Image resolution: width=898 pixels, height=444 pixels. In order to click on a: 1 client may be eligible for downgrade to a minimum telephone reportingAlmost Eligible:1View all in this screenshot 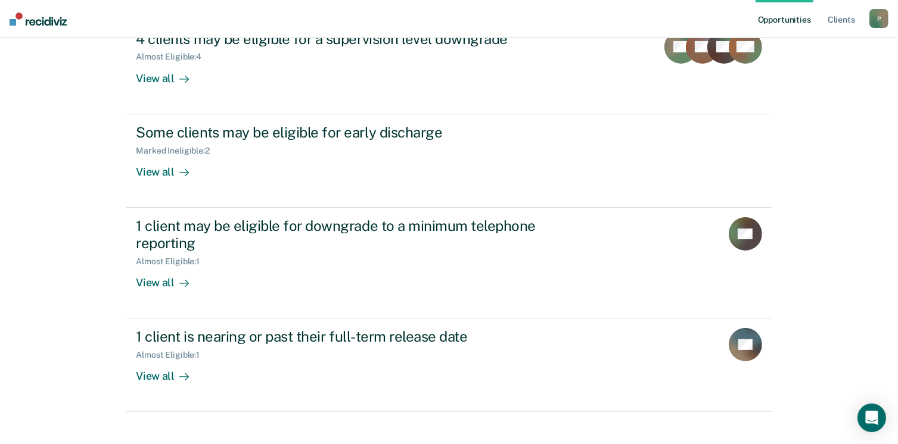, I will do `click(449, 263)`.